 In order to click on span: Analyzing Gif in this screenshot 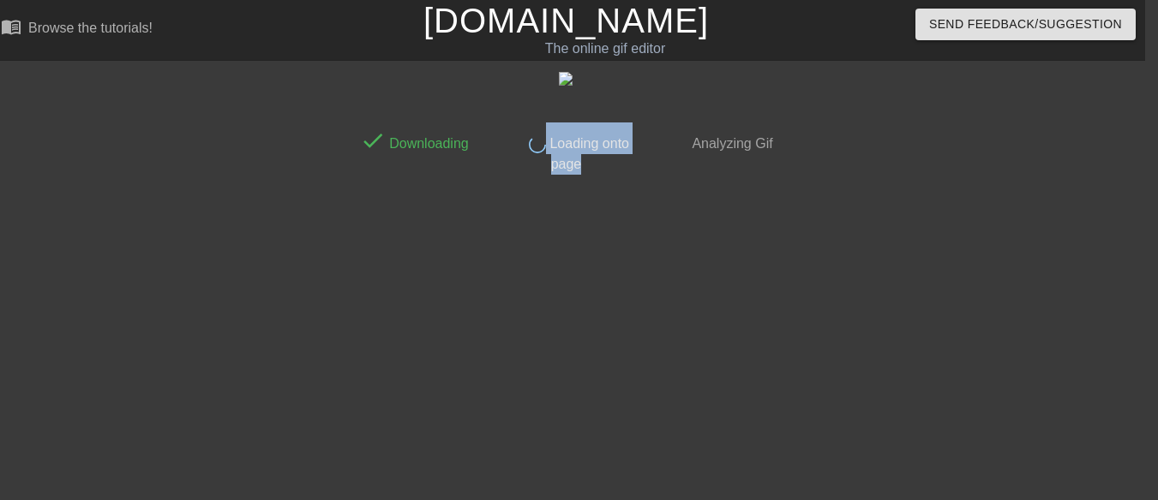, I will do `click(731, 143)`.